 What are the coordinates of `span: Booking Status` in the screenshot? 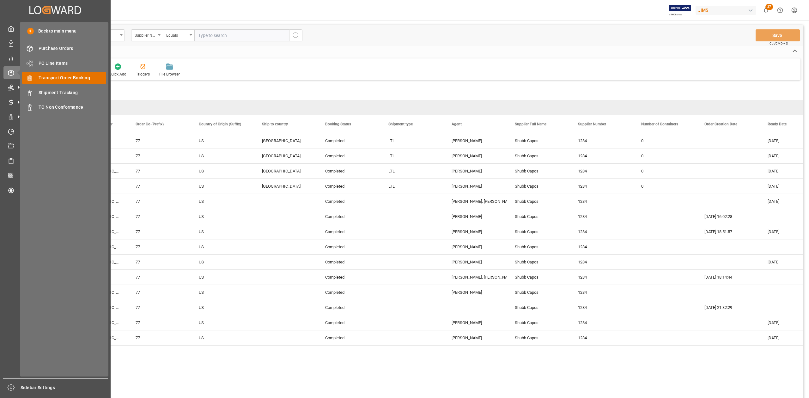 It's located at (338, 124).